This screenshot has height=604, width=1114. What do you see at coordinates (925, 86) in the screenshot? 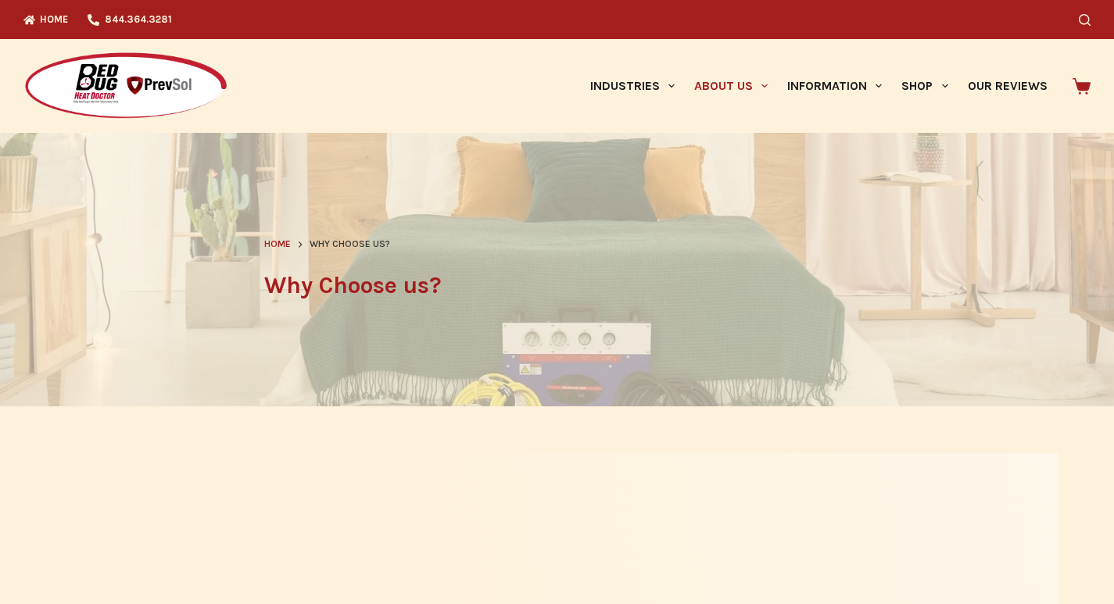
I see `a: Shop` at bounding box center [925, 86].